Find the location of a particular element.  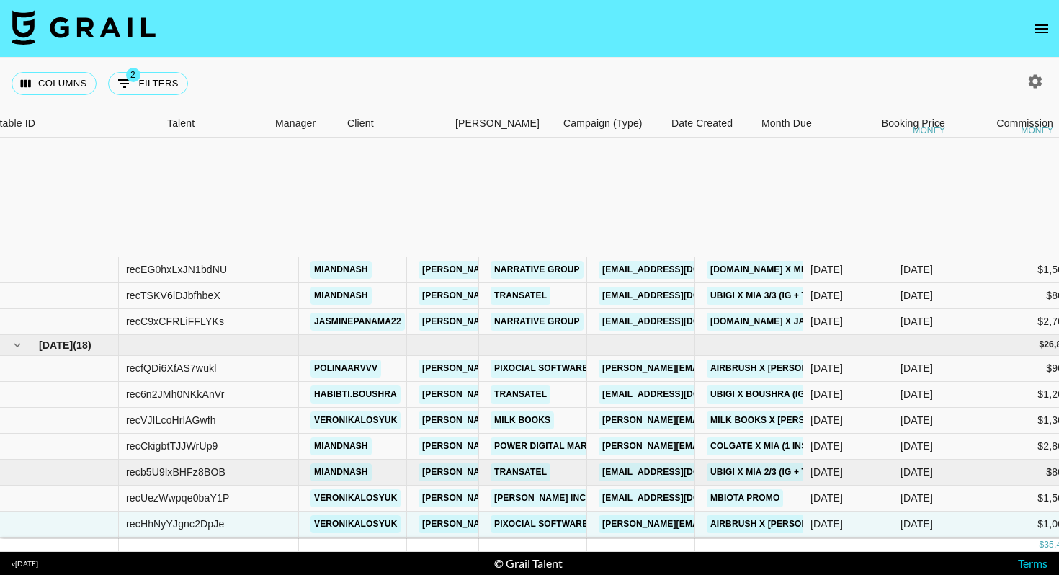

div: 23/07/2025 is located at coordinates (826, 394).